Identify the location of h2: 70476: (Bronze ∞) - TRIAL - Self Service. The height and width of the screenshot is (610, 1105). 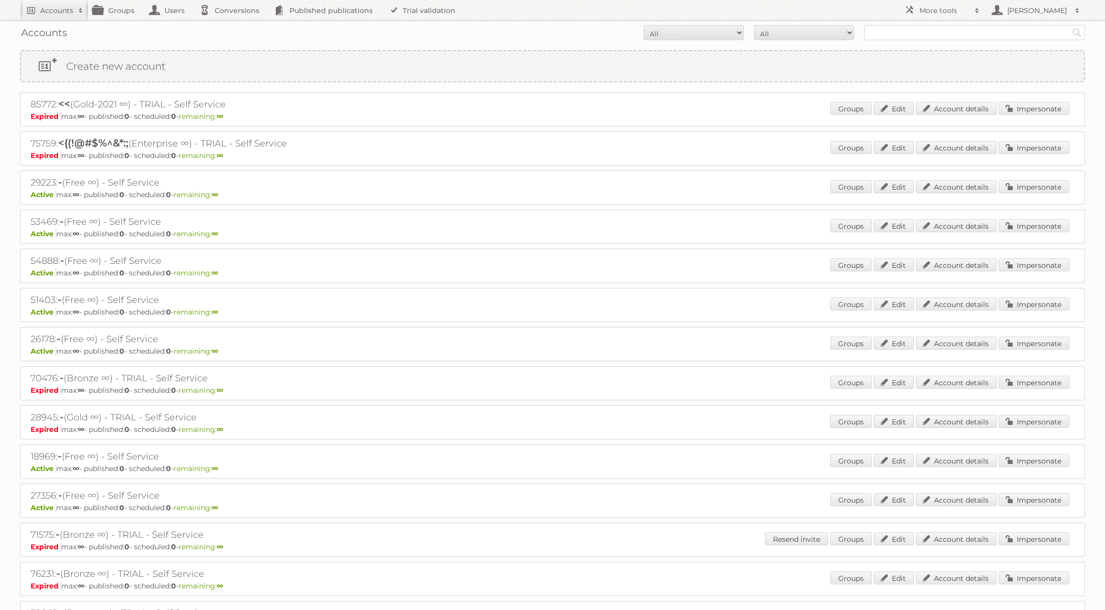
(206, 378).